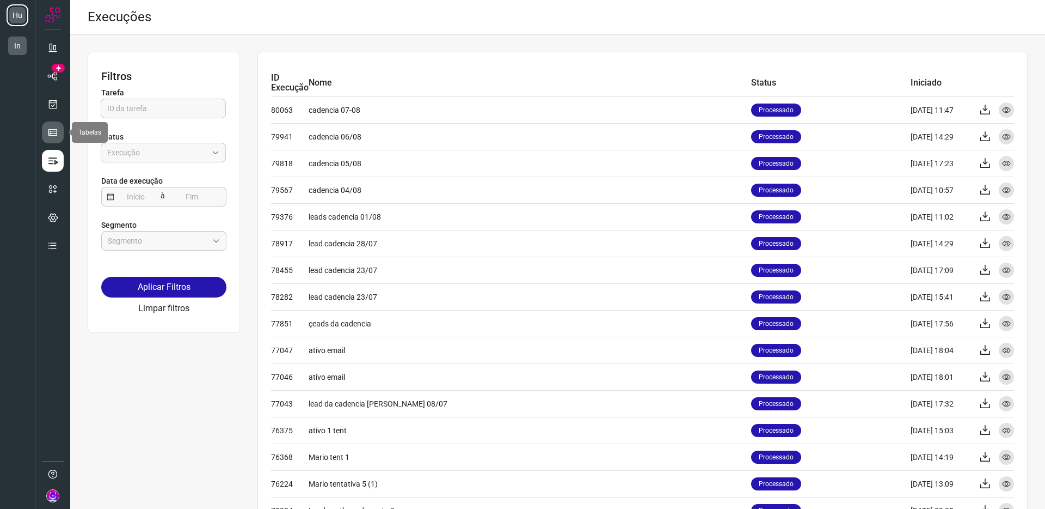 This screenshot has width=1045, height=509. Describe the element at coordinates (530, 163) in the screenshot. I see `td: cadencia 05/08` at that location.